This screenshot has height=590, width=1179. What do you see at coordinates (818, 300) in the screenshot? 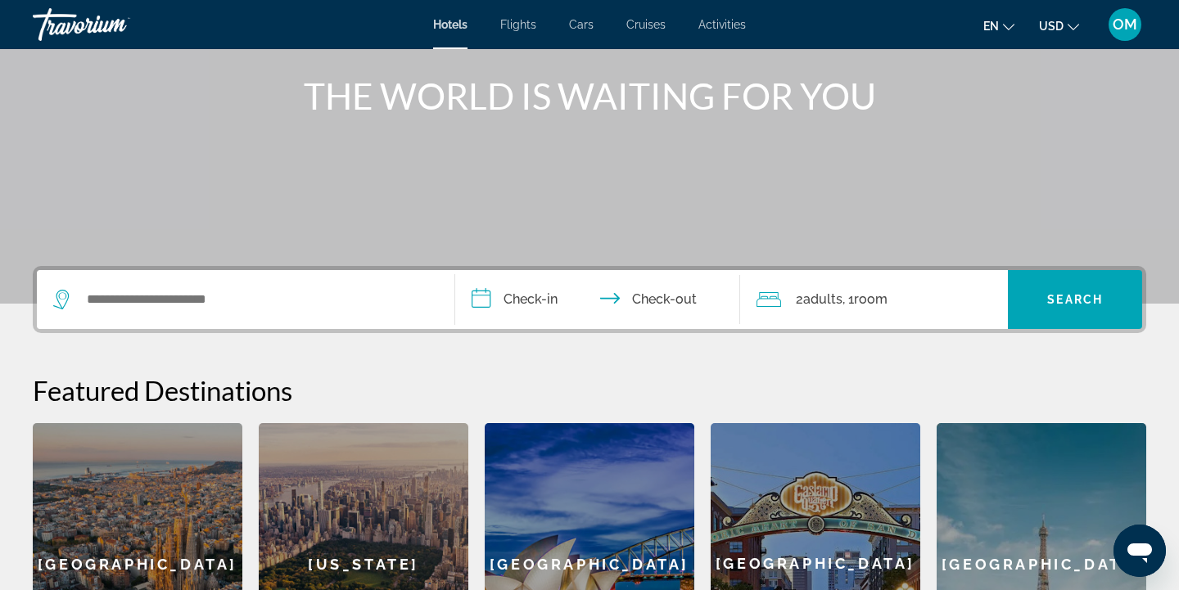
I see `span: 2` at bounding box center [818, 300].